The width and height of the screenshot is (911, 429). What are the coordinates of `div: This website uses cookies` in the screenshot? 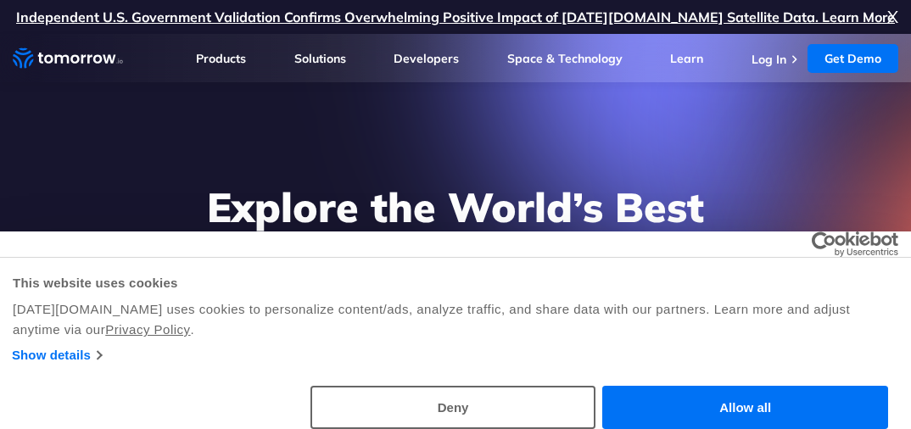 It's located at (455, 283).